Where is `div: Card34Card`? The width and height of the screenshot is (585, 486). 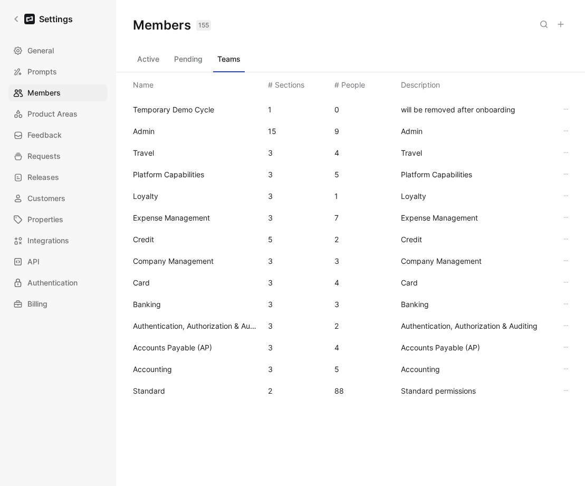
div: Card34Card is located at coordinates (350, 282).